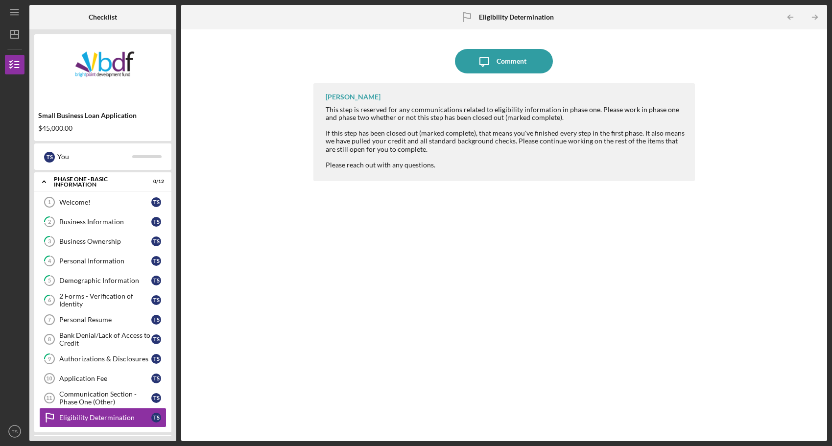 This screenshot has height=446, width=832. I want to click on a: 3Business OwnershipTS, so click(103, 241).